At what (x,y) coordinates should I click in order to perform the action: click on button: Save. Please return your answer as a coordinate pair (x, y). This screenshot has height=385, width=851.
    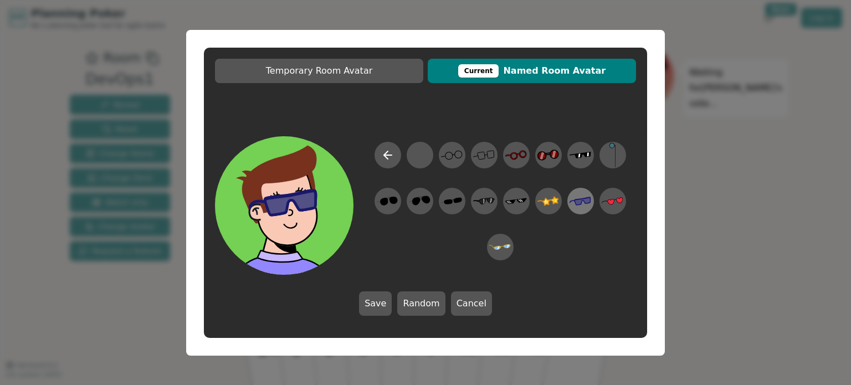
    Looking at the image, I should click on (375, 304).